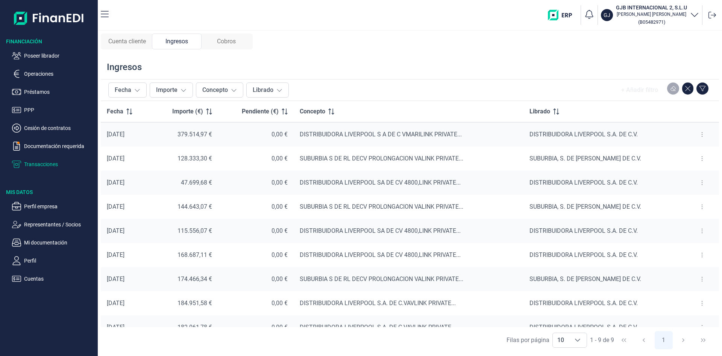  Describe the element at coordinates (59, 110) in the screenshot. I see `p: PPP` at that location.